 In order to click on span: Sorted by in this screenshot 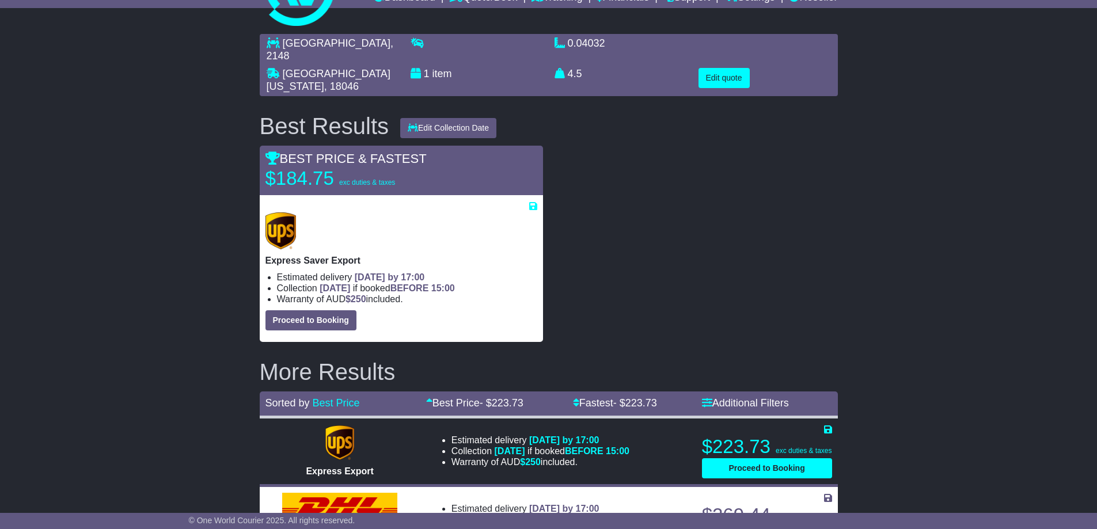, I will do `click(287, 403)`.